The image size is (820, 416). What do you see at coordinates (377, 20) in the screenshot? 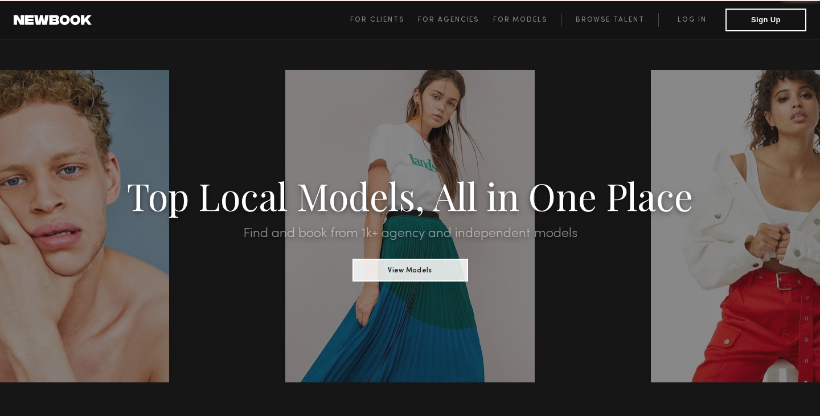
I see `span: For Clients` at bounding box center [377, 20].